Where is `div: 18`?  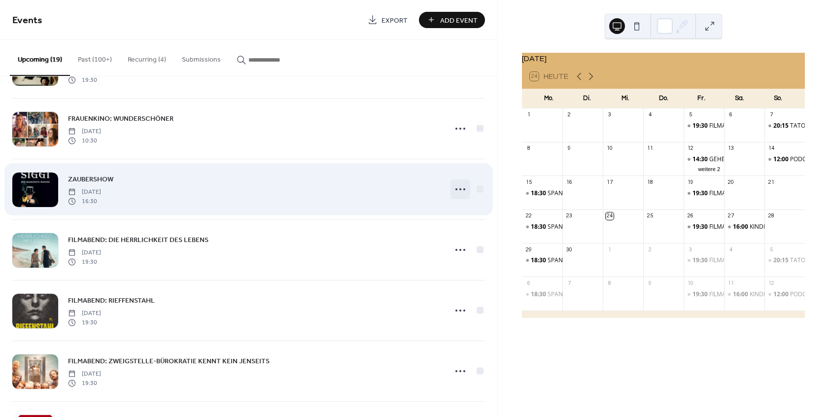 div: 18 is located at coordinates (649, 182).